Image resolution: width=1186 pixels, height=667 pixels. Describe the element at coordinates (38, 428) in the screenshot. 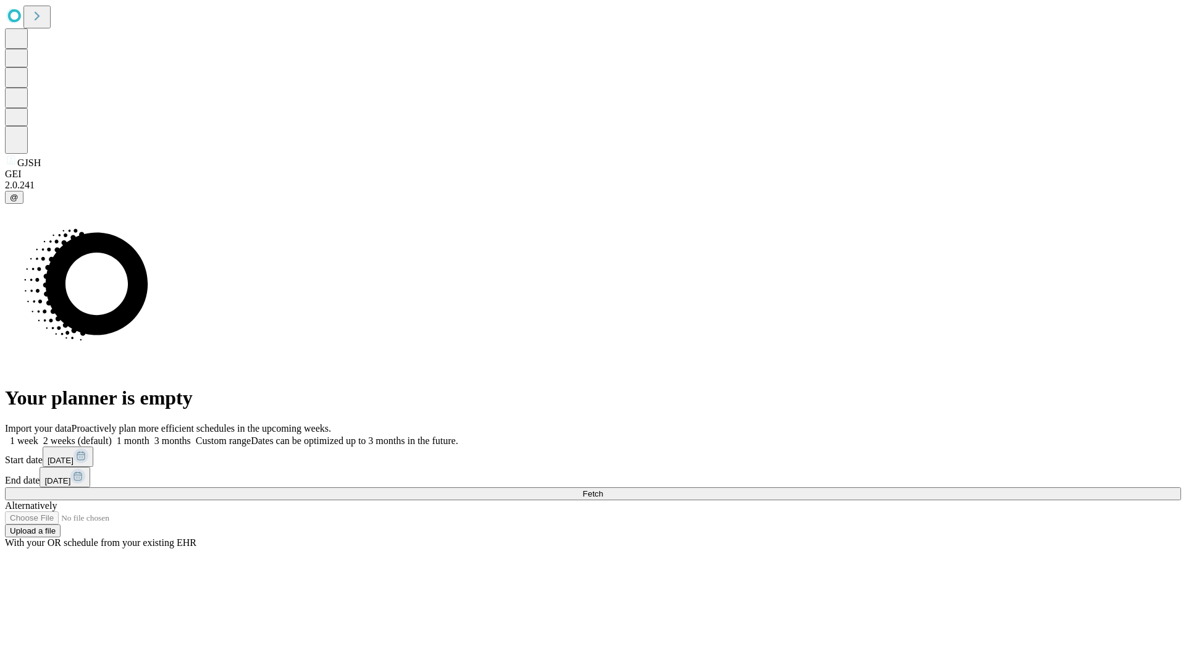

I see `span: Import your data` at that location.